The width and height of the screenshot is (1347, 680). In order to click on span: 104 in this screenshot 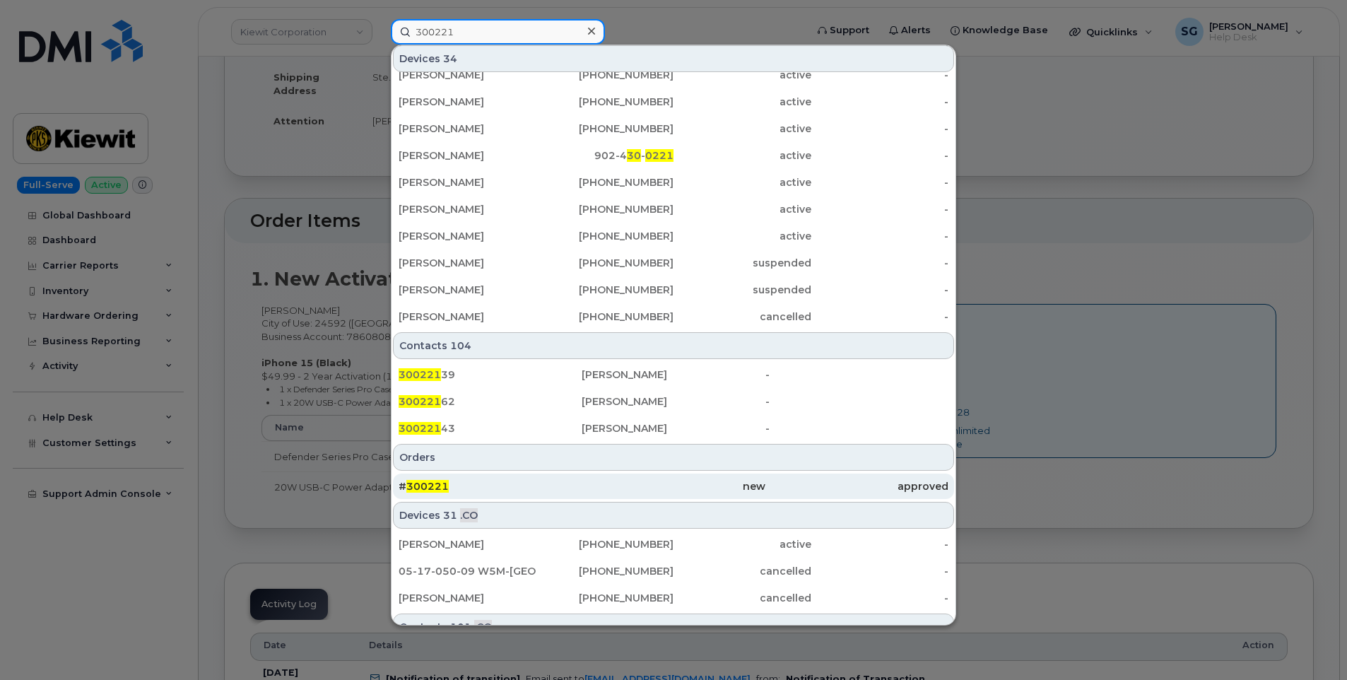, I will do `click(461, 346)`.